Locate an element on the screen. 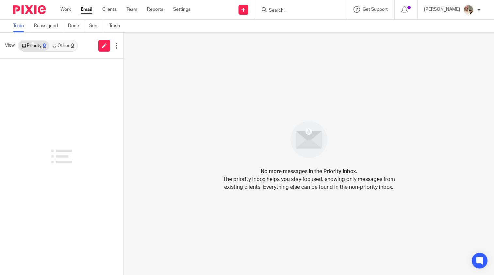 The width and height of the screenshot is (494, 275). p: The priority inbox helps you stay focused, showing only messages from existing clients. Everythin... is located at coordinates (309, 183).